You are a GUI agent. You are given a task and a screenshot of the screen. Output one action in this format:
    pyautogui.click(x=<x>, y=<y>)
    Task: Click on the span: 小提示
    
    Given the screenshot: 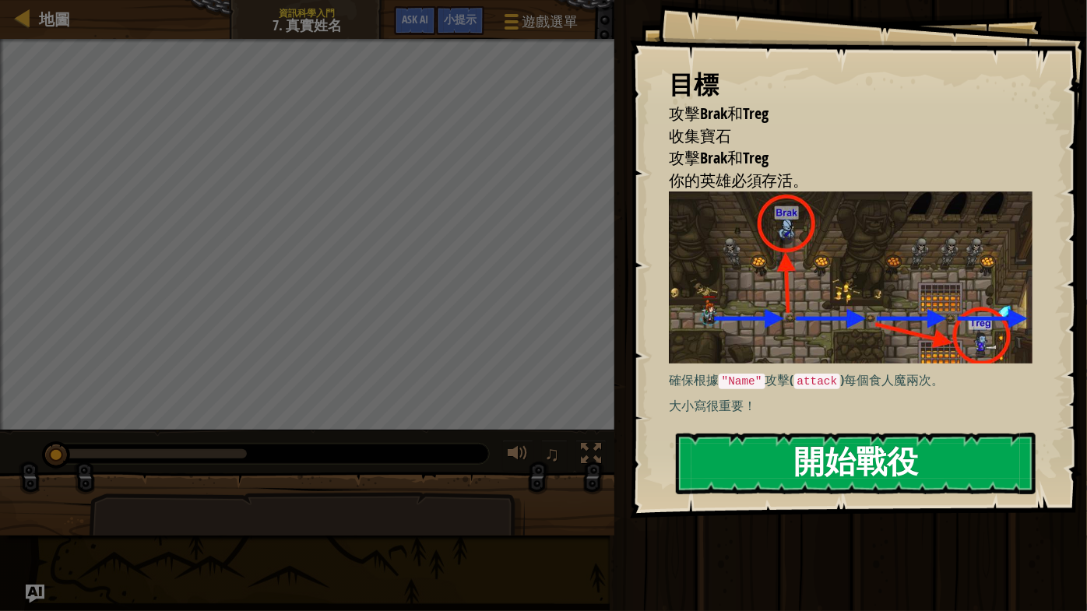 What is the action you would take?
    pyautogui.click(x=460, y=19)
    